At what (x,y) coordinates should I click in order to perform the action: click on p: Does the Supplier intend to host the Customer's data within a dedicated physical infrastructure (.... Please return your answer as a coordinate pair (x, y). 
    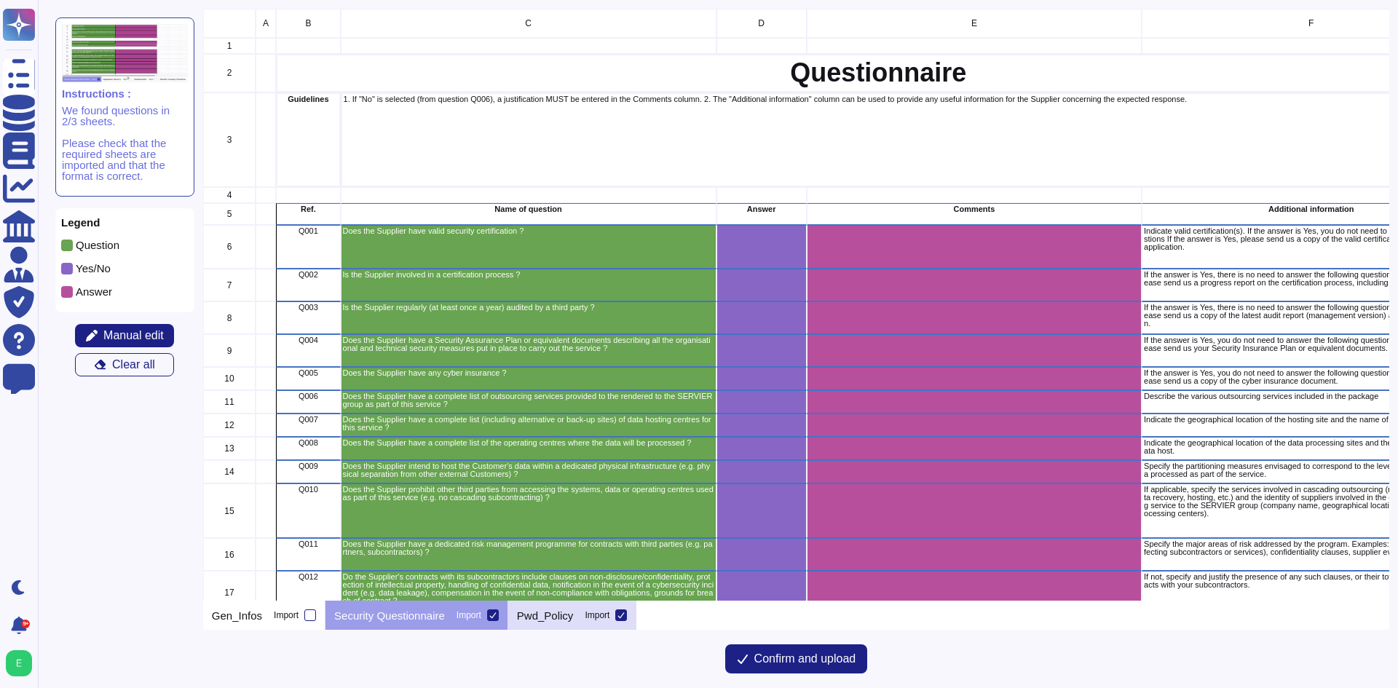
    Looking at the image, I should click on (528, 470).